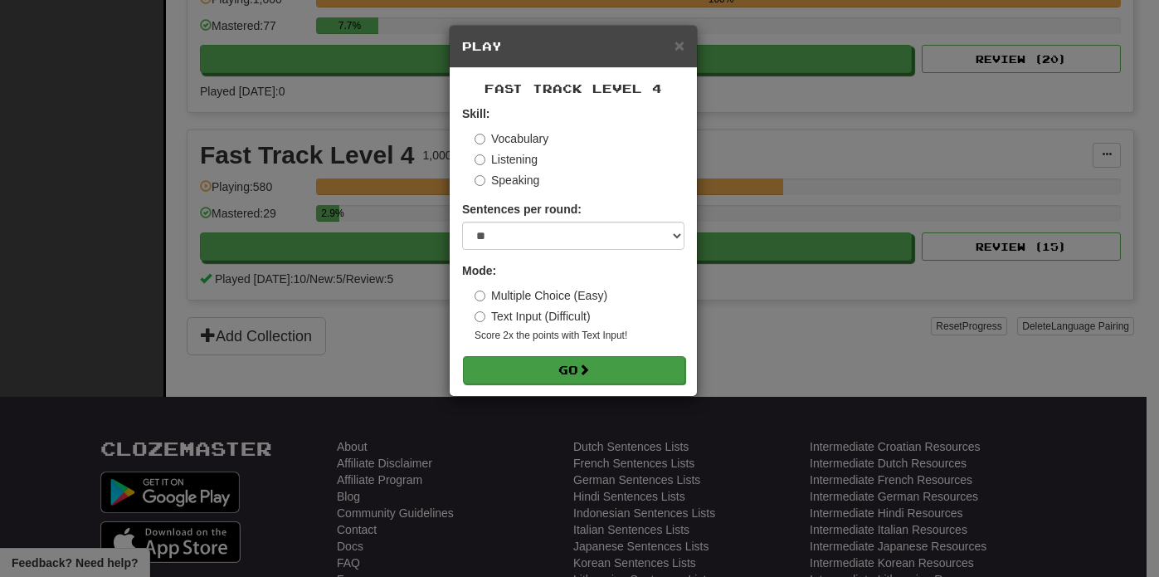 This screenshot has width=1159, height=577. What do you see at coordinates (479, 139) in the screenshot?
I see `input: Vocabulary` at bounding box center [479, 139].